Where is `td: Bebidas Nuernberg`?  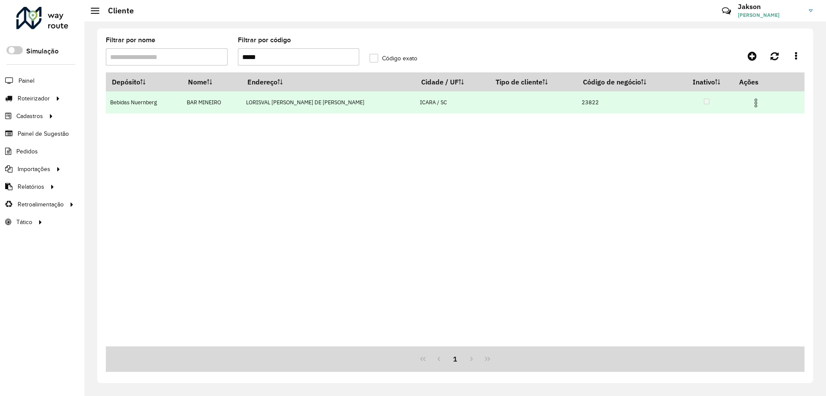 td: Bebidas Nuernberg is located at coordinates (144, 102).